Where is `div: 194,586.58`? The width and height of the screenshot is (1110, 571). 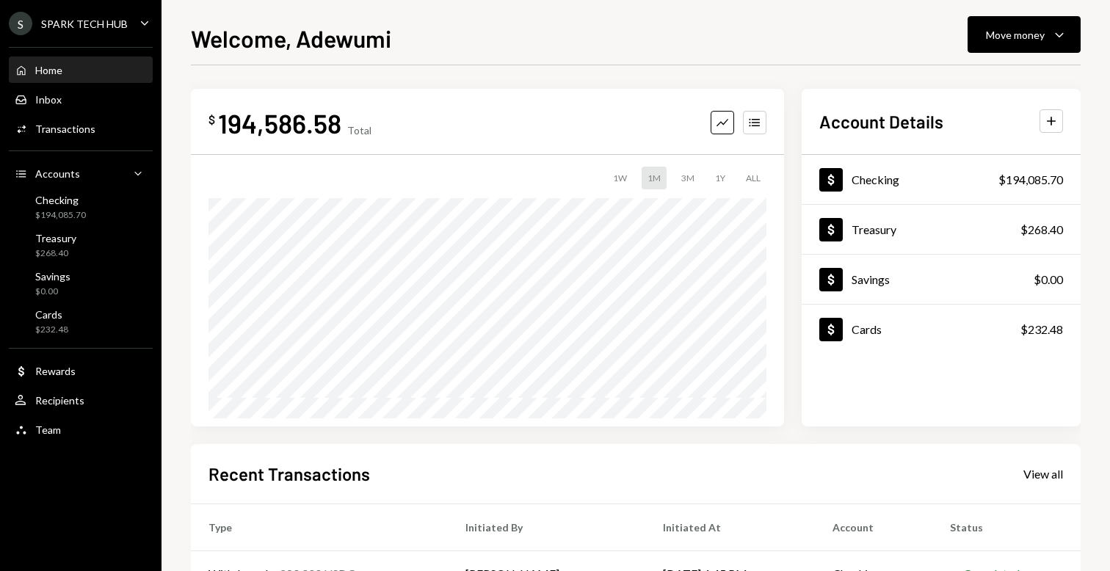
div: 194,586.58 is located at coordinates (280, 123).